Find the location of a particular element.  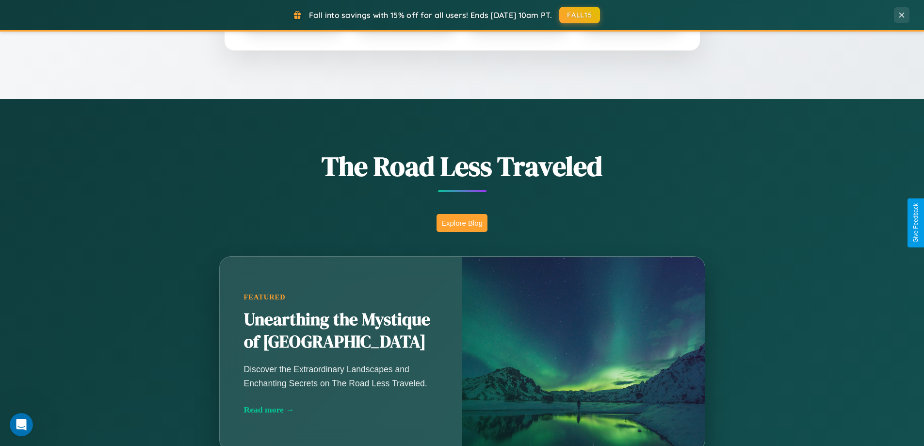

div: Give Feedback is located at coordinates (915, 223).